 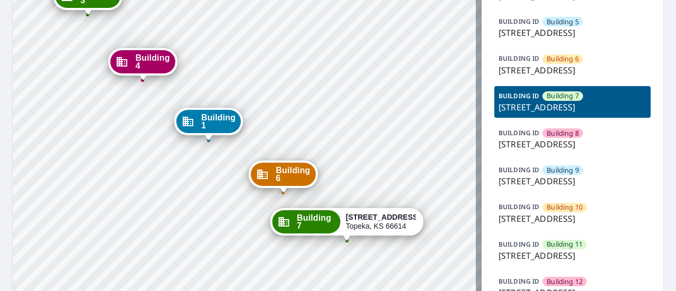 I want to click on div: Dropped pin, building Building 1, Commercial property, 3925 SW Twilight Dr Topeka, KS 66614, so click(x=209, y=124).